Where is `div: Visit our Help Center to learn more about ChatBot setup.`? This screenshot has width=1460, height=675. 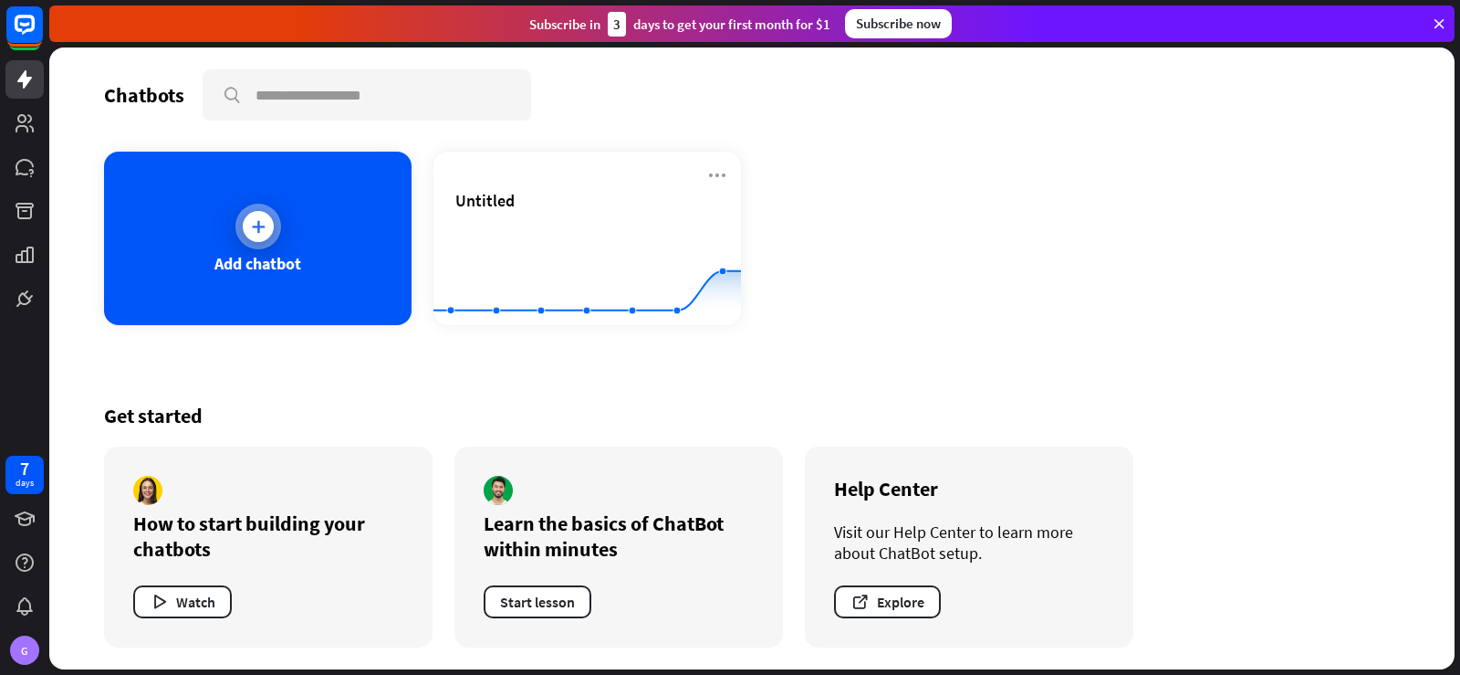
div: Visit our Help Center to learn more about ChatBot setup. is located at coordinates (969, 542).